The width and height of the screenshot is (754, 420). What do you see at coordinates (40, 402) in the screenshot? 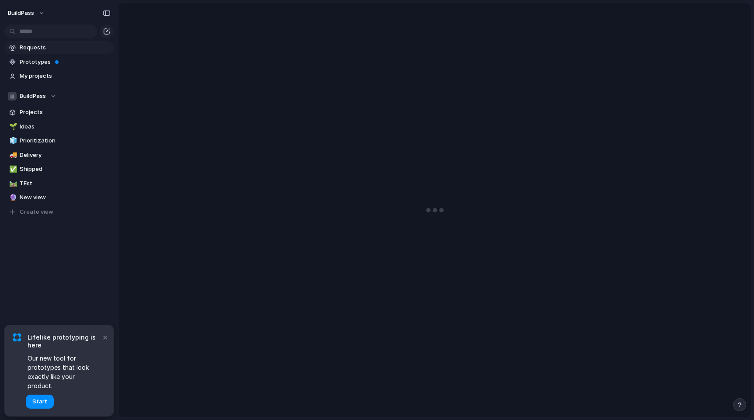
I see `button: Start` at bounding box center [40, 402].